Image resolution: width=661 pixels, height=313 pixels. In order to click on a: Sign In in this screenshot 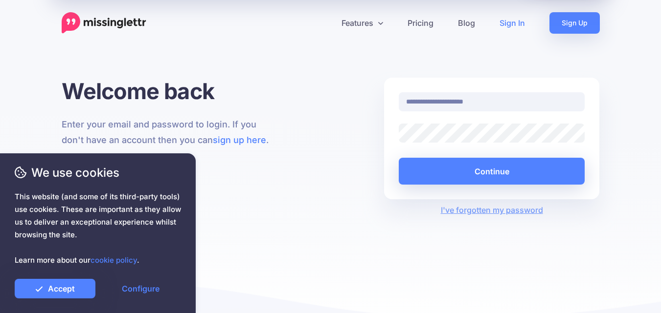, I will do `click(512, 23)`.